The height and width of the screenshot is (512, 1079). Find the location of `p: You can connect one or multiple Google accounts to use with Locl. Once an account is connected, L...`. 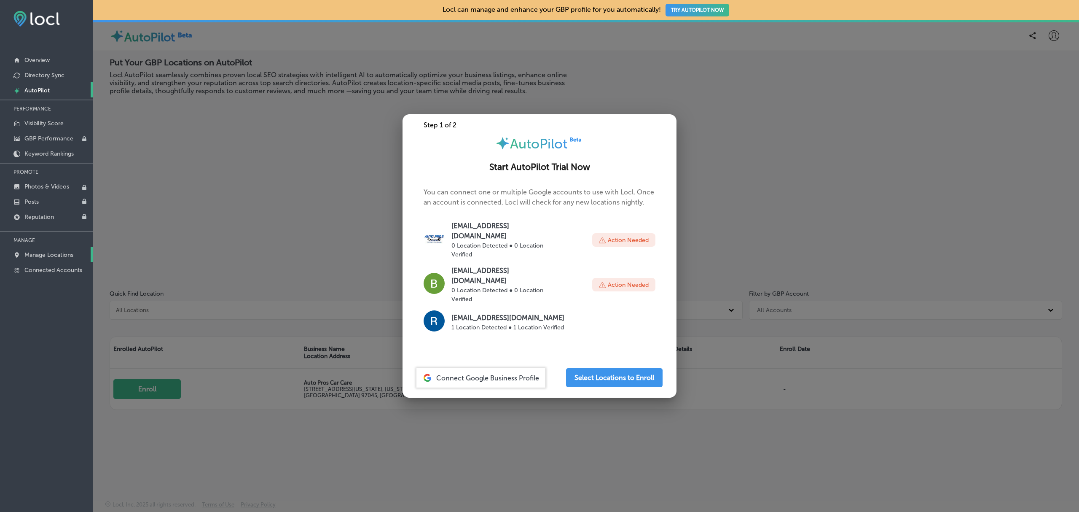

p: You can connect one or multiple Google accounts to use with Locl. Once an account is connected, L... is located at coordinates (540, 264).